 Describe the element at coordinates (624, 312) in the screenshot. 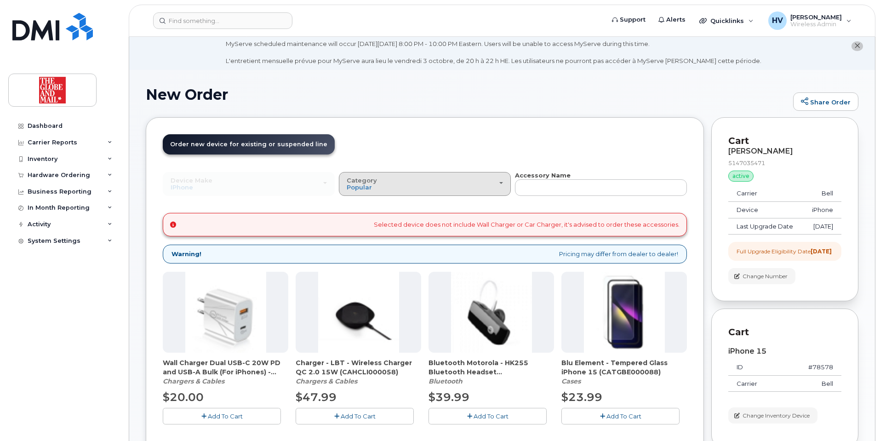

I see `img: accessory36926.JPG` at that location.